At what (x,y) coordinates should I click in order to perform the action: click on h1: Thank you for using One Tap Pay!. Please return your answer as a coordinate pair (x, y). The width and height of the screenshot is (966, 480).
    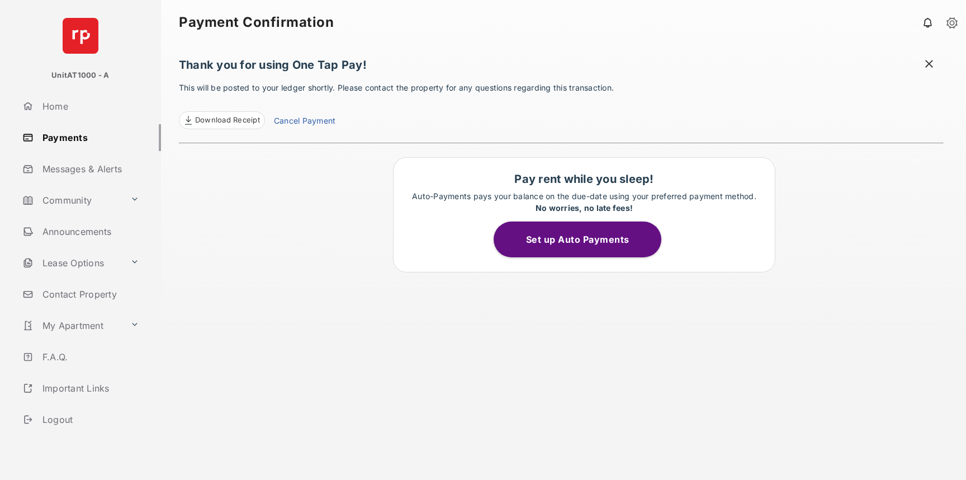
    Looking at the image, I should click on (561, 68).